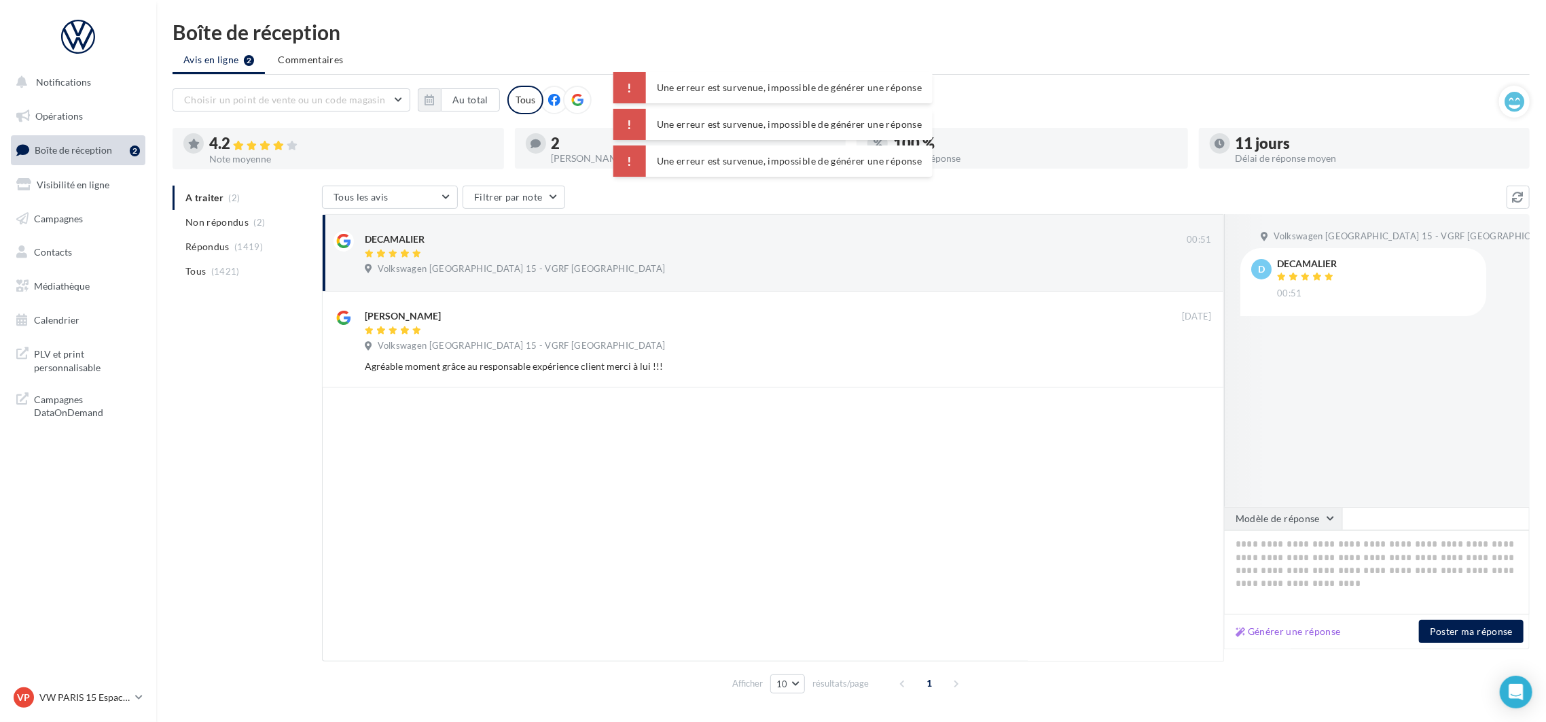  Describe the element at coordinates (1378, 143) in the screenshot. I see `div: 11 jours` at that location.